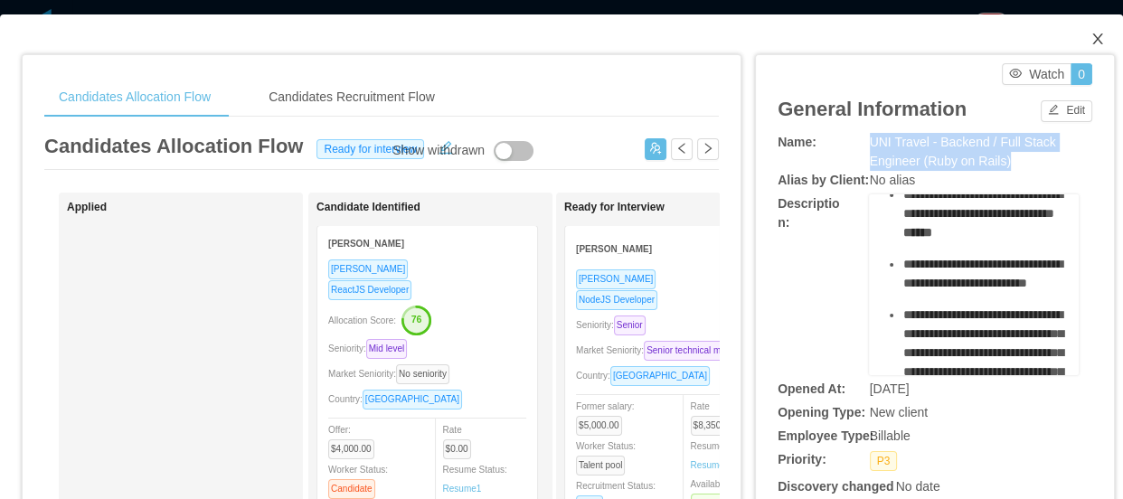 The image size is (1123, 499). I want to click on span: NodeJS Developer, so click(617, 300).